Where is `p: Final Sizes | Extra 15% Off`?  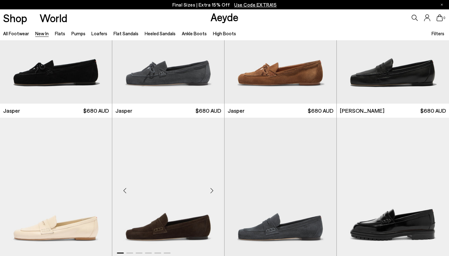
p: Final Sizes | Extra 15% Off is located at coordinates (225, 5).